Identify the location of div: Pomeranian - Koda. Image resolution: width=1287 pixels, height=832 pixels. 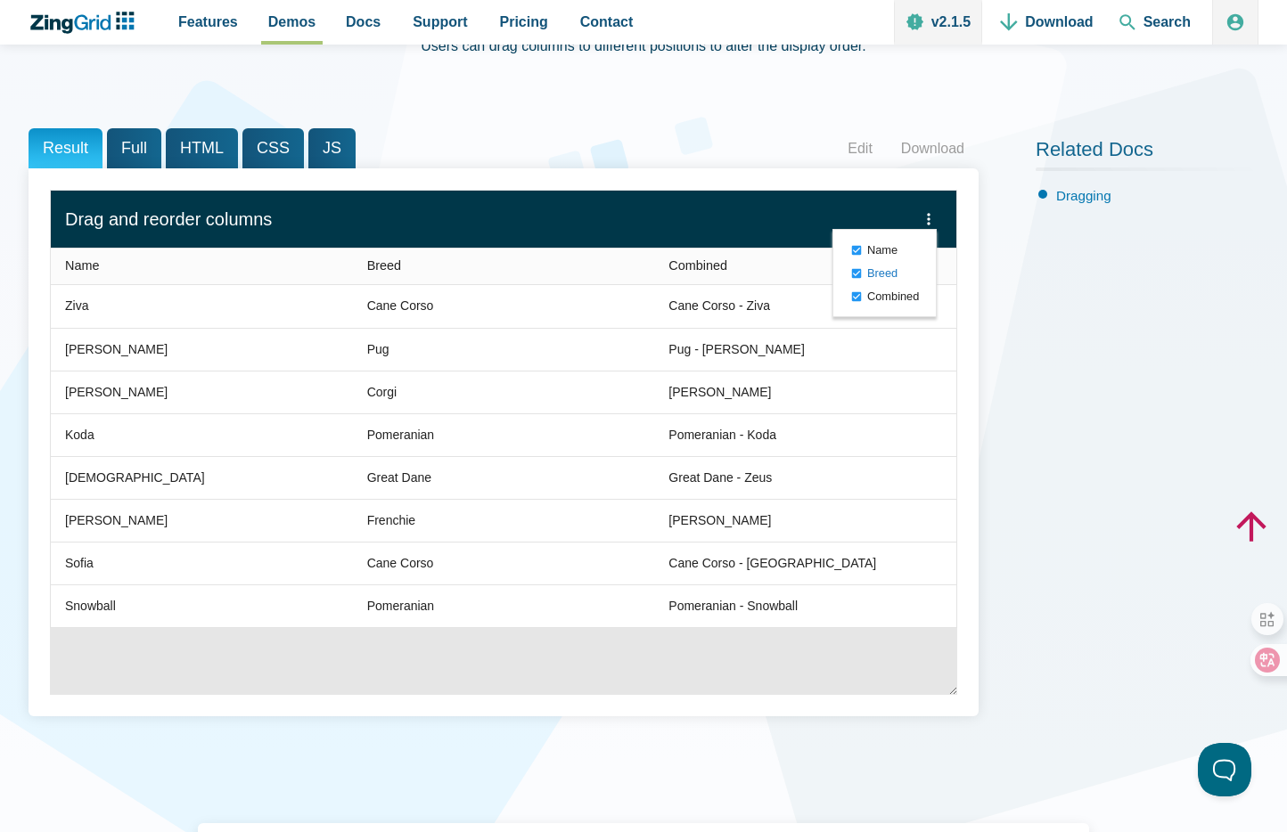
(805, 436).